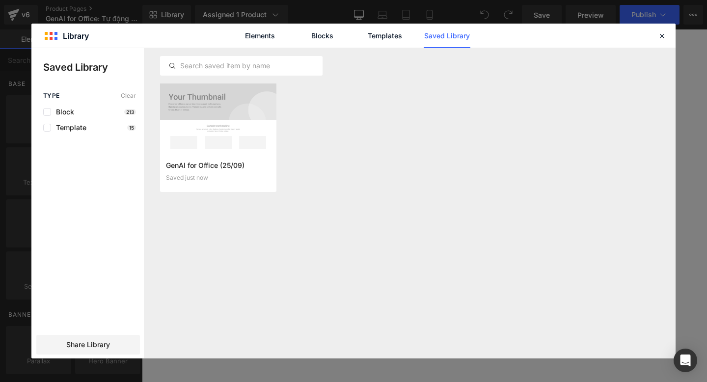 Image resolution: width=707 pixels, height=382 pixels. Describe the element at coordinates (384, 36) in the screenshot. I see `a: Templates` at that location.